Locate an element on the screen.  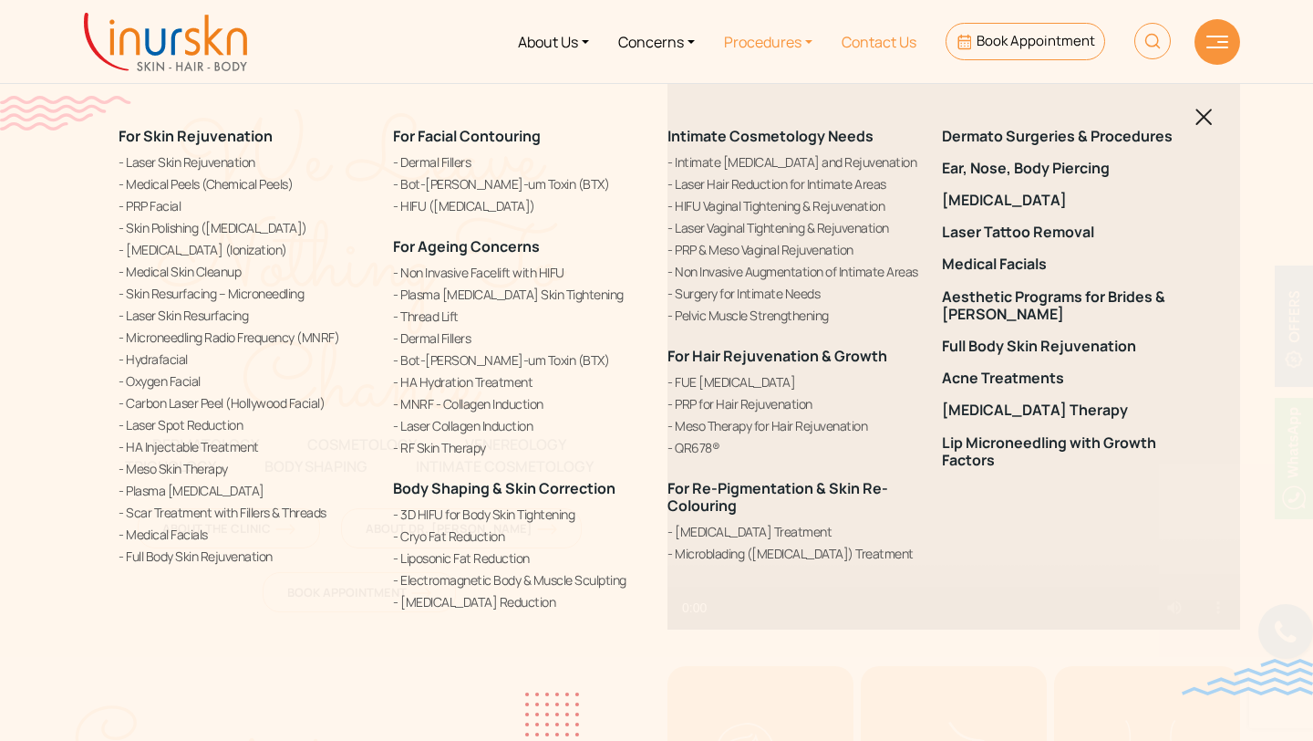
a: Thread Lift is located at coordinates (519, 316).